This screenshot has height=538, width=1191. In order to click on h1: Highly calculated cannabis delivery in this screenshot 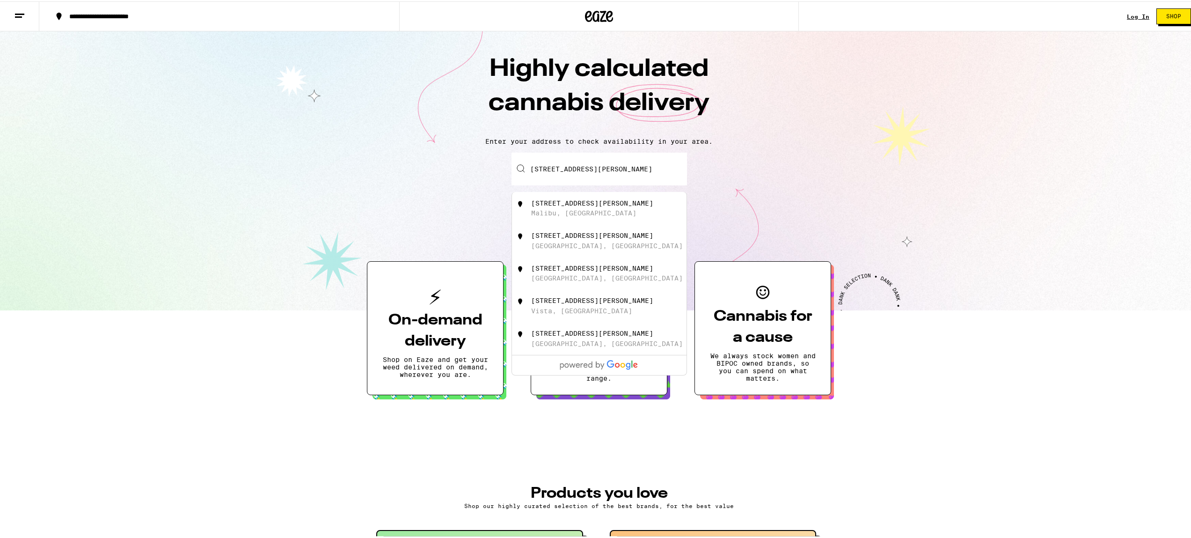, I will do `click(599, 90)`.